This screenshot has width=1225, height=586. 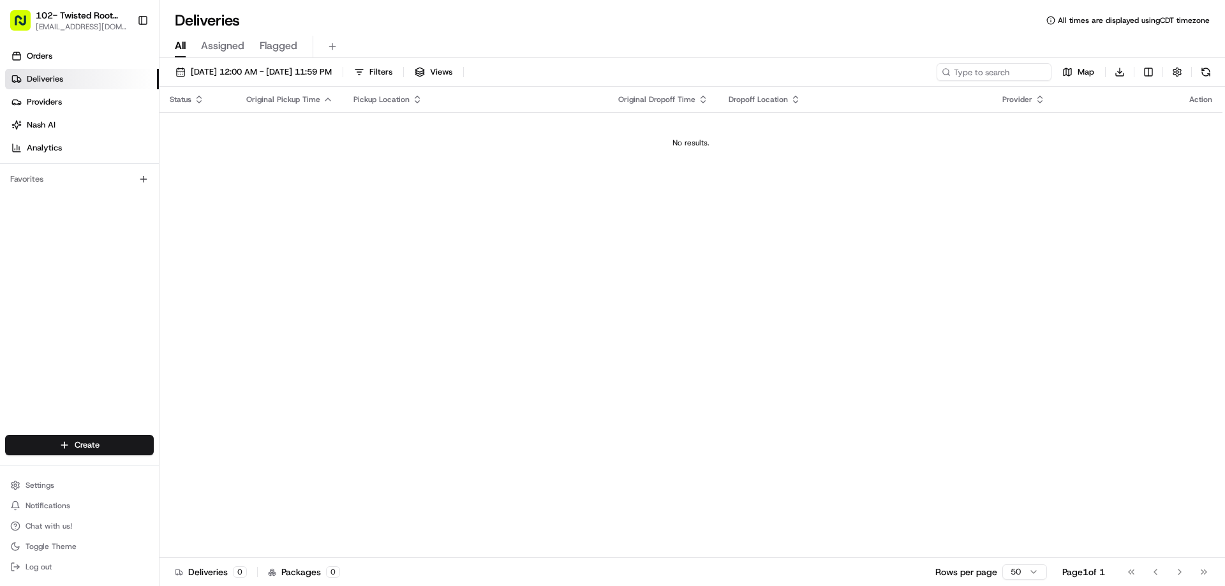 What do you see at coordinates (223, 46) in the screenshot?
I see `span: Assigned` at bounding box center [223, 46].